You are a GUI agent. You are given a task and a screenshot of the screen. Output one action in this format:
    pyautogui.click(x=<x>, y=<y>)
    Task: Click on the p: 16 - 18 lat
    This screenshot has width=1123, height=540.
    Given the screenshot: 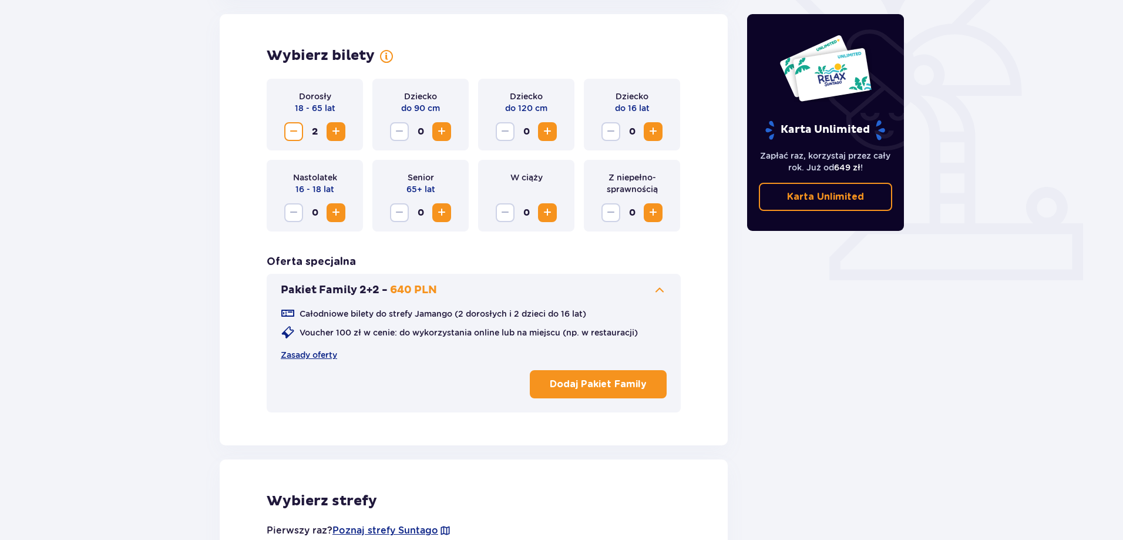 What is the action you would take?
    pyautogui.click(x=315, y=189)
    